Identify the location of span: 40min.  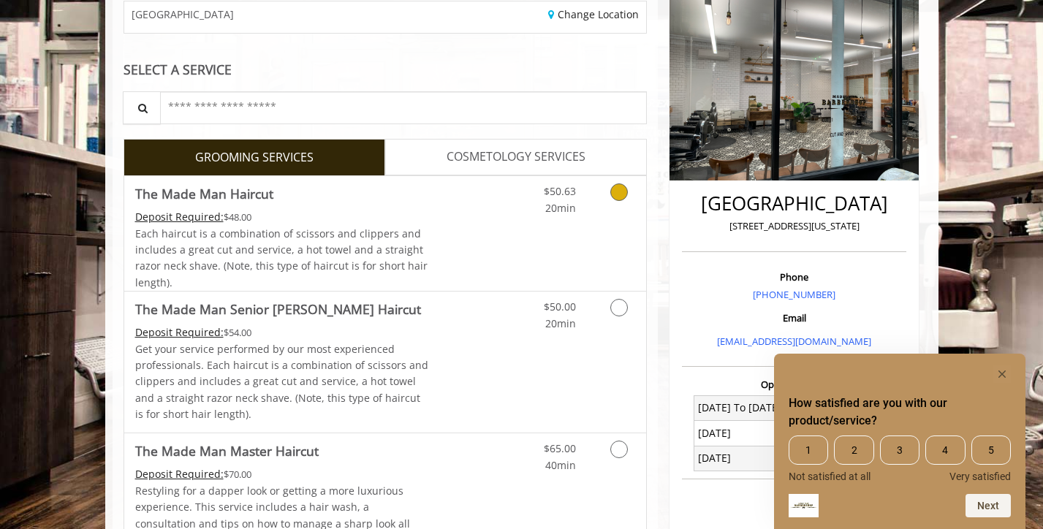
(561, 465).